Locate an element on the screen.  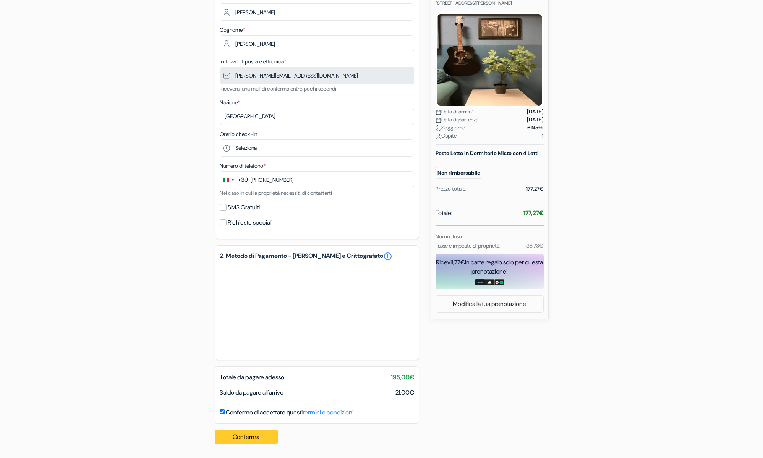
div: +39 is located at coordinates (243, 180).